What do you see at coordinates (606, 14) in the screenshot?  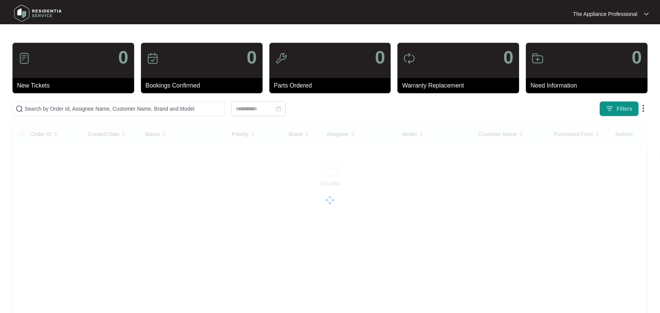 I see `p: The Appliance Professional` at bounding box center [606, 14].